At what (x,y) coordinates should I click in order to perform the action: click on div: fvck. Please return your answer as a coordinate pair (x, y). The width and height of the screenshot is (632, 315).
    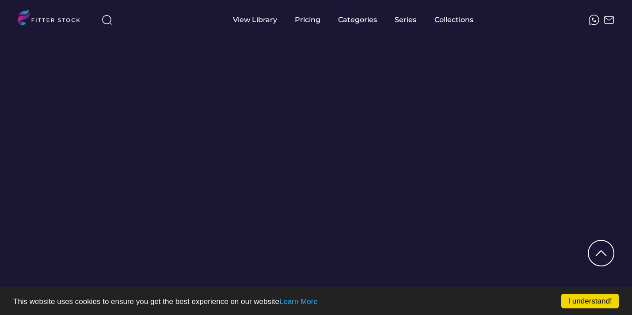
    Looking at the image, I should click on (344, 9).